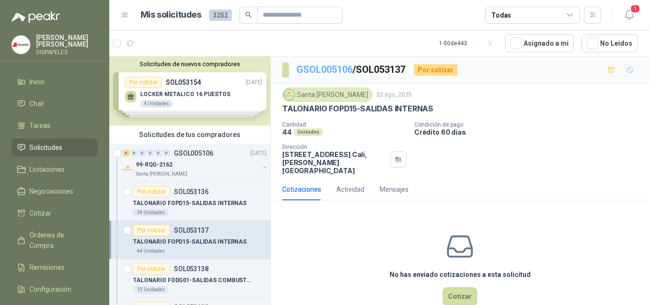 The image size is (649, 305). What do you see at coordinates (501, 15) in the screenshot?
I see `div: Todas` at bounding box center [501, 15].